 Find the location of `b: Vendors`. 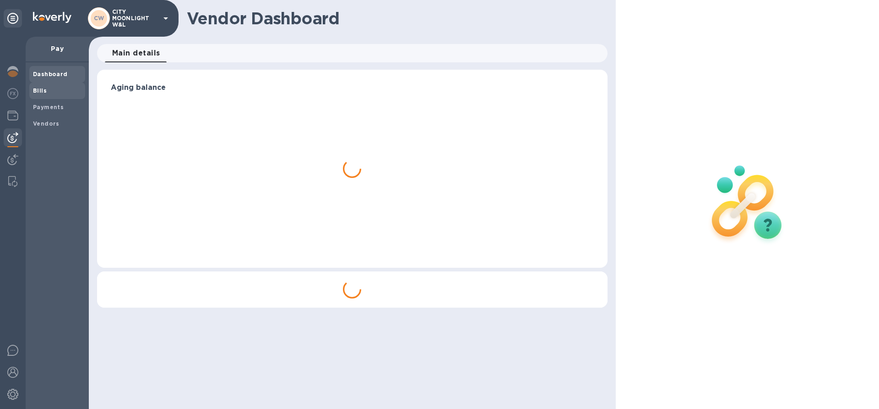

b: Vendors is located at coordinates (46, 123).